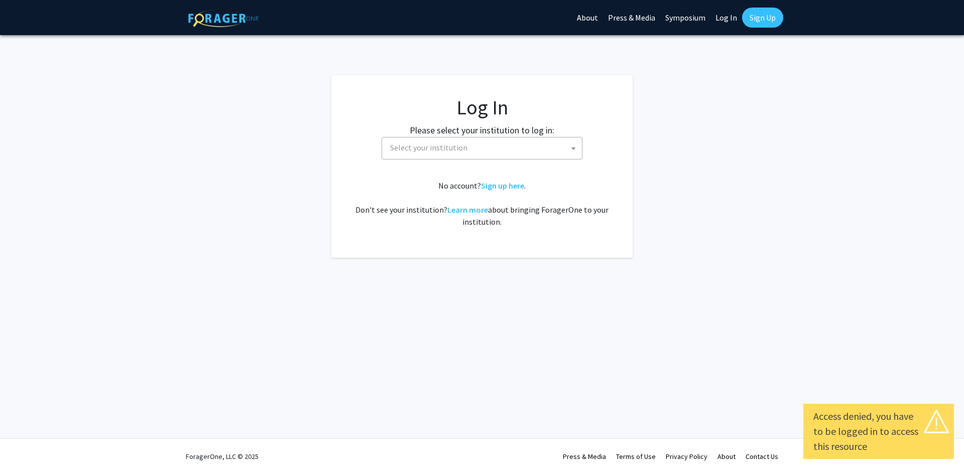 The height and width of the screenshot is (474, 964). What do you see at coordinates (879, 432) in the screenshot?
I see `div: Access denied, you have to be logged in to access this resource` at bounding box center [879, 432].